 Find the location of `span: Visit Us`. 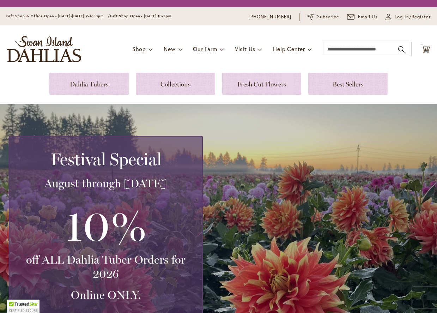

span: Visit Us is located at coordinates (245, 49).